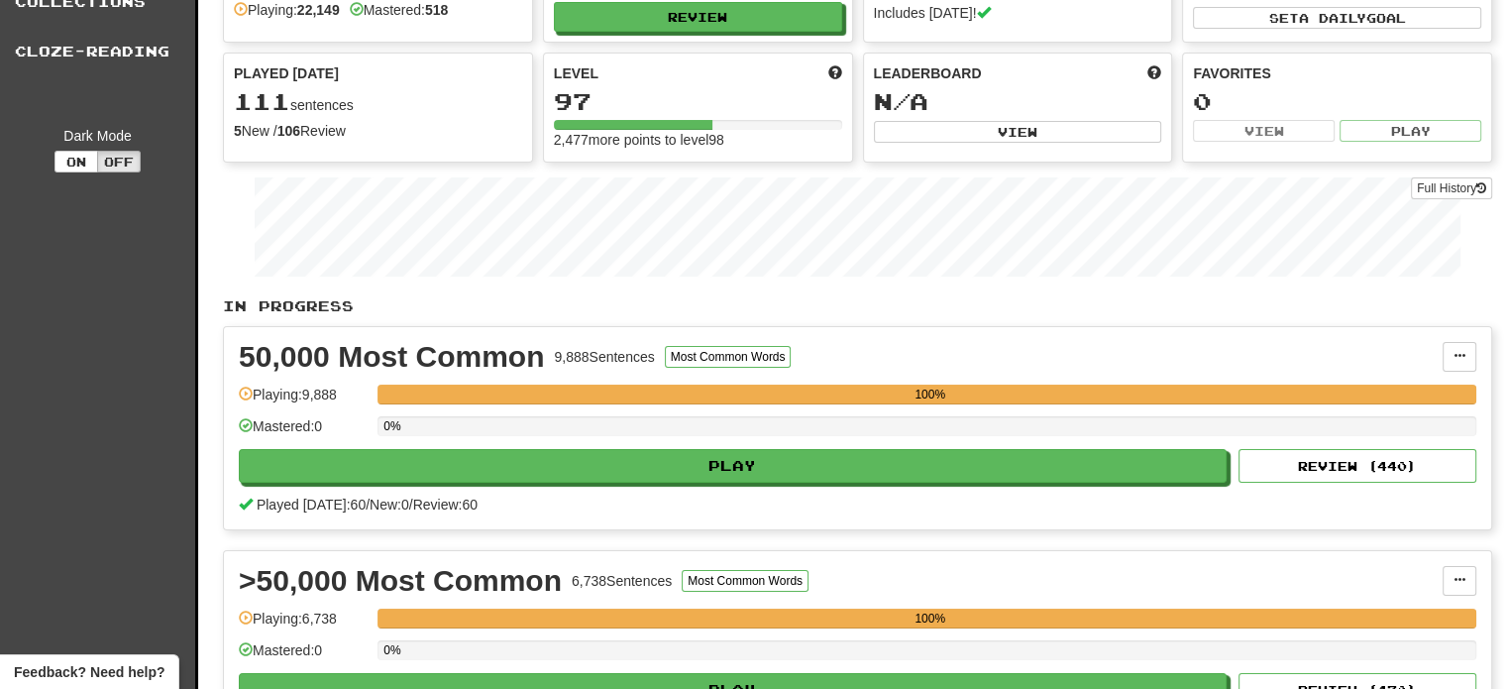 The height and width of the screenshot is (689, 1507). Describe the element at coordinates (1452, 188) in the screenshot. I see `a: Full History` at that location.